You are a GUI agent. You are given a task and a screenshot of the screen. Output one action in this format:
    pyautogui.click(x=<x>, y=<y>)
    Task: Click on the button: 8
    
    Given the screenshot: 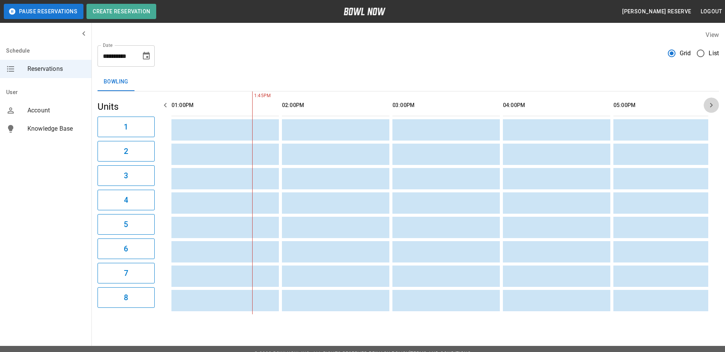 What is the action you would take?
    pyautogui.click(x=126, y=298)
    